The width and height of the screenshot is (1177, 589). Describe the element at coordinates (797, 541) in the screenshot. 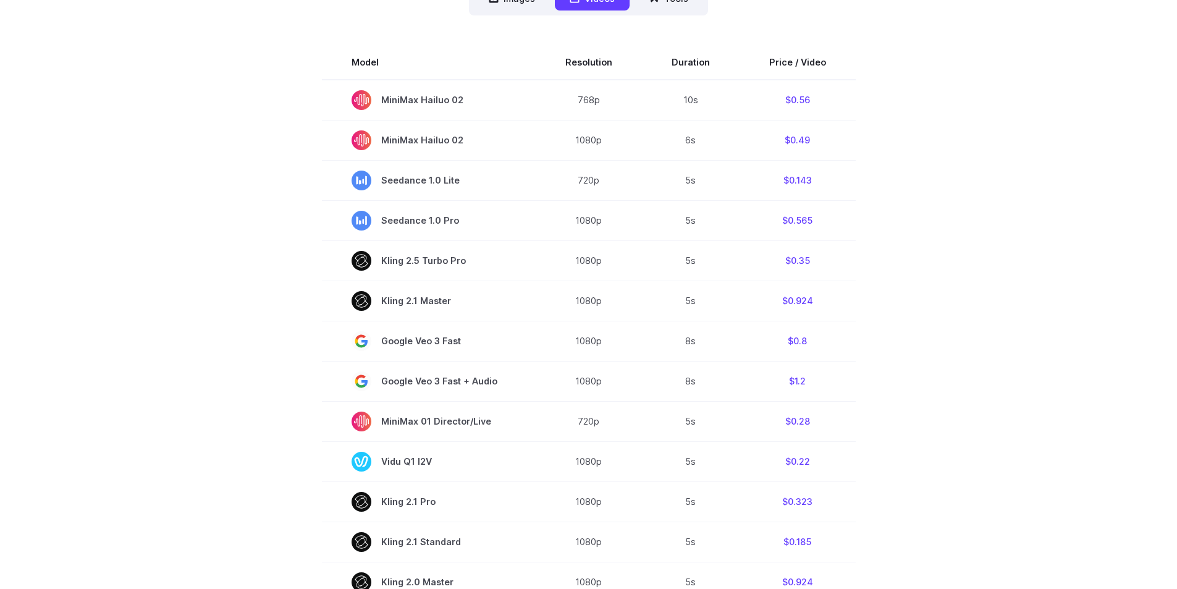

I see `td: $0.185` at that location.